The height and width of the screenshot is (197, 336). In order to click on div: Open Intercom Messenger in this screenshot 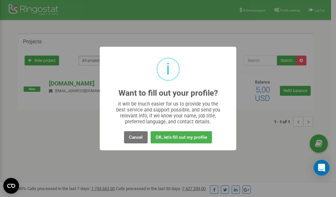, I will do `click(322, 167)`.